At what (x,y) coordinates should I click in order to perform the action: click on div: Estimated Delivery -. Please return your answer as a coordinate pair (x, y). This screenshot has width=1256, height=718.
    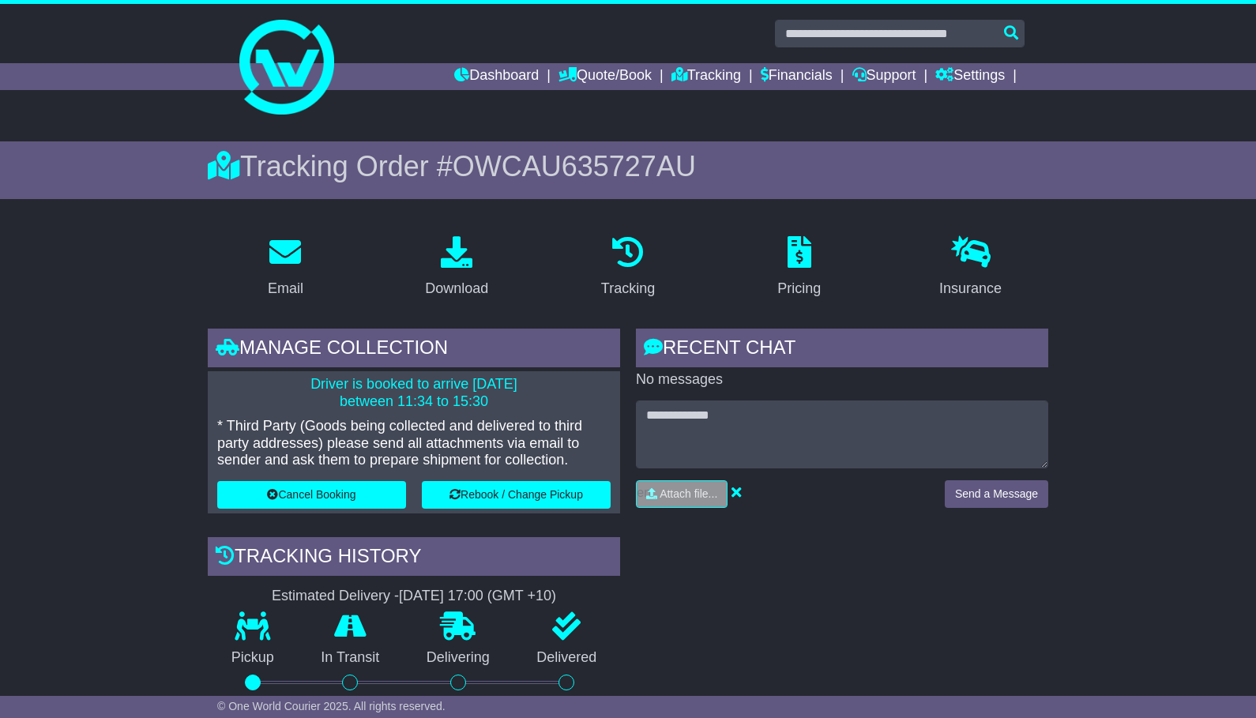
    Looking at the image, I should click on (414, 596).